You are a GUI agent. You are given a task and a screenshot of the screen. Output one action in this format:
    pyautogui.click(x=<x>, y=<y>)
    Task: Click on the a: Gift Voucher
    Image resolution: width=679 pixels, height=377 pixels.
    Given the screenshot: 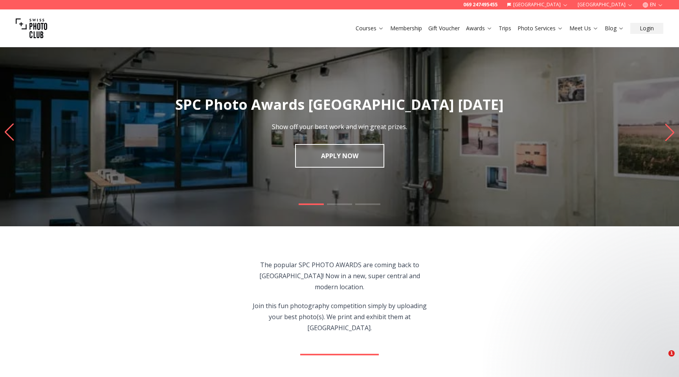 What is the action you would take?
    pyautogui.click(x=444, y=28)
    